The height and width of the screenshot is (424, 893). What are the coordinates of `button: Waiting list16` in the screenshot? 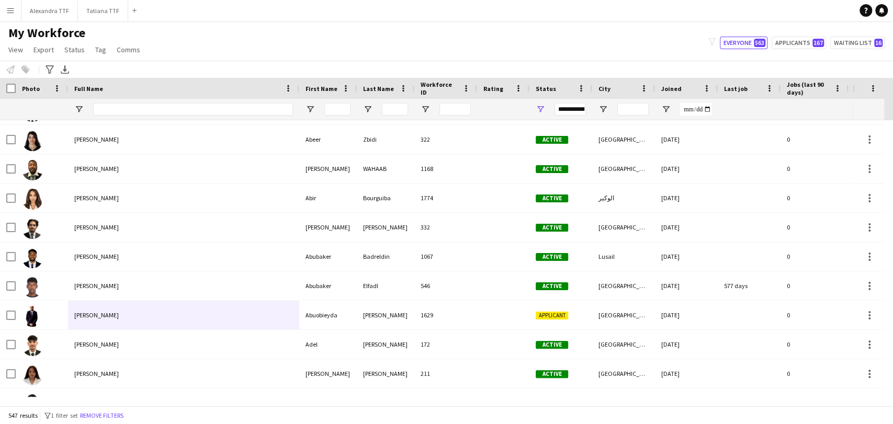 It's located at (857, 43).